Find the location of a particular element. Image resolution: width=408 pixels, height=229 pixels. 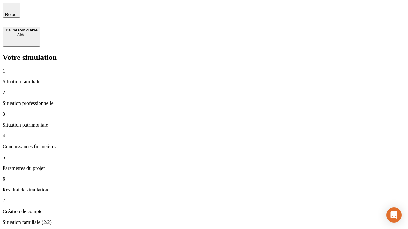

p: Situation professionnelle is located at coordinates (204, 103).